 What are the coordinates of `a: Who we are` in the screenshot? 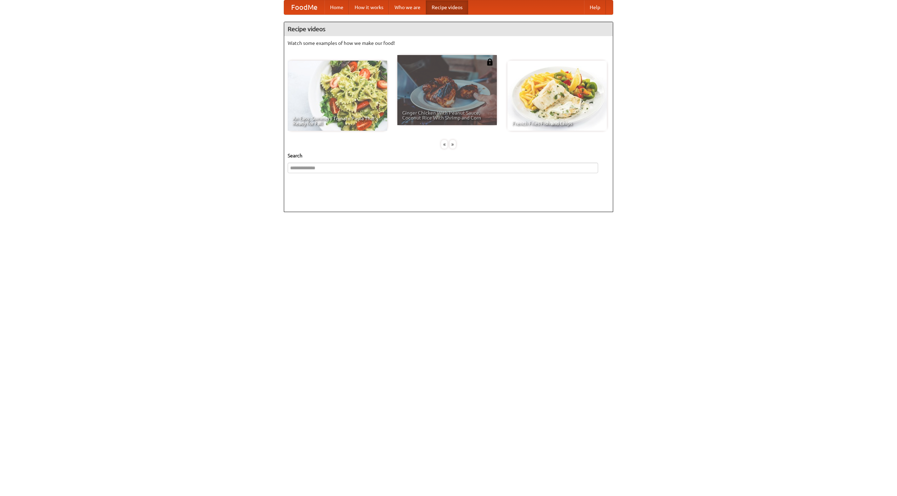 It's located at (407, 7).